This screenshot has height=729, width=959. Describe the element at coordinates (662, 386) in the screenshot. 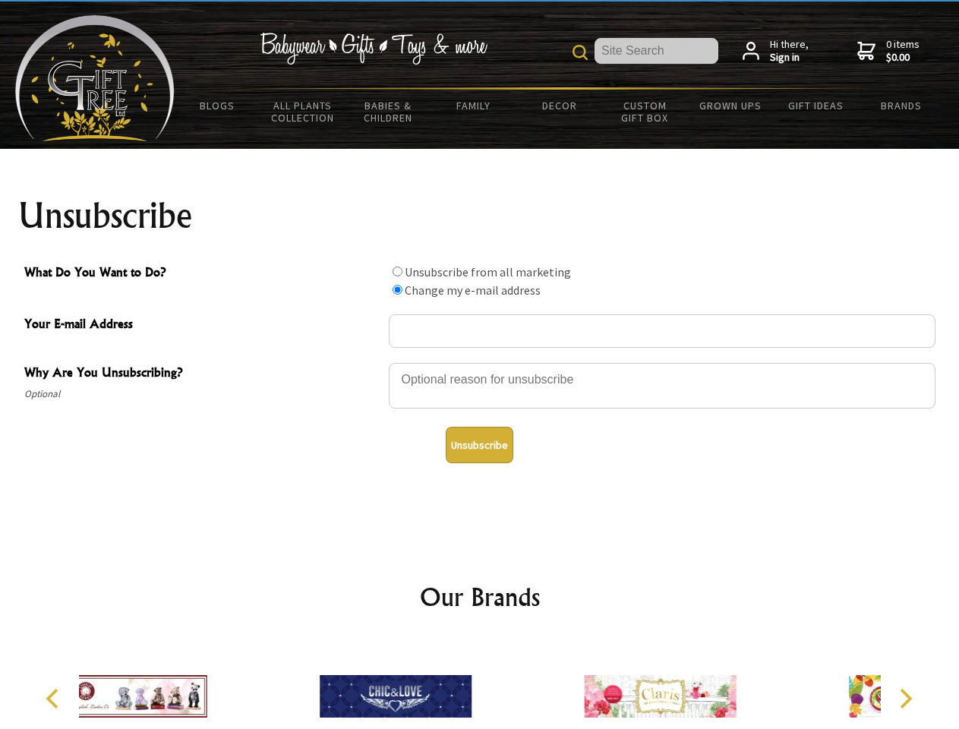

I see `textarea: Why Are You Unsubscribing?` at that location.